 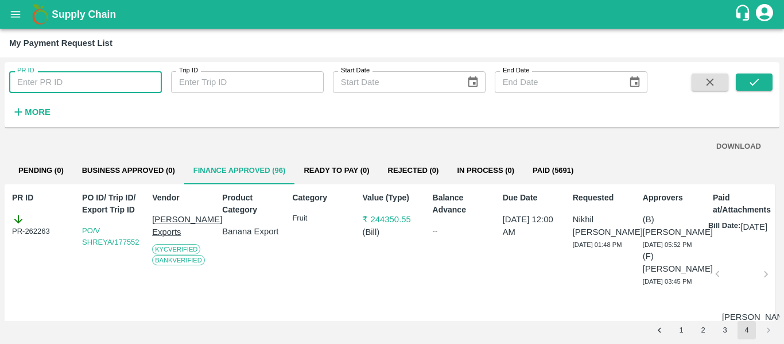 I want to click on p: Requested, so click(x=602, y=197).